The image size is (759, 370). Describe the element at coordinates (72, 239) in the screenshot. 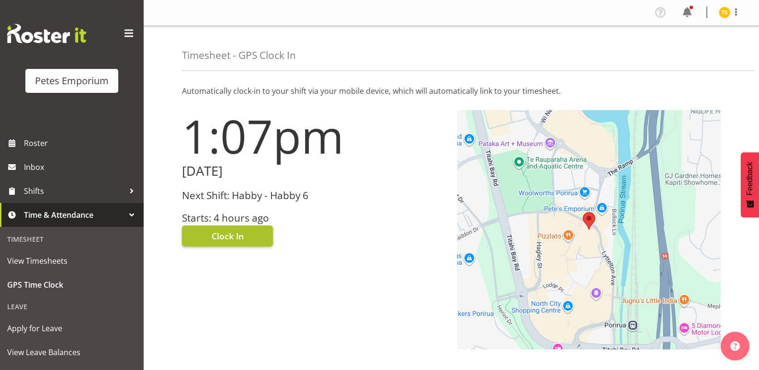

I see `div: Timesheet` at that location.